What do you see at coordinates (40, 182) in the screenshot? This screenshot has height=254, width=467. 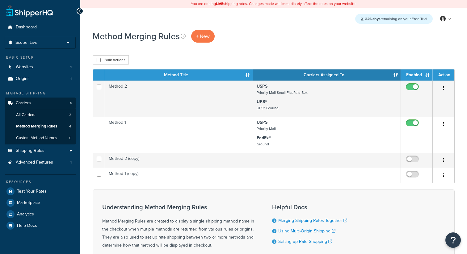 I see `div: Resources` at bounding box center [40, 182].